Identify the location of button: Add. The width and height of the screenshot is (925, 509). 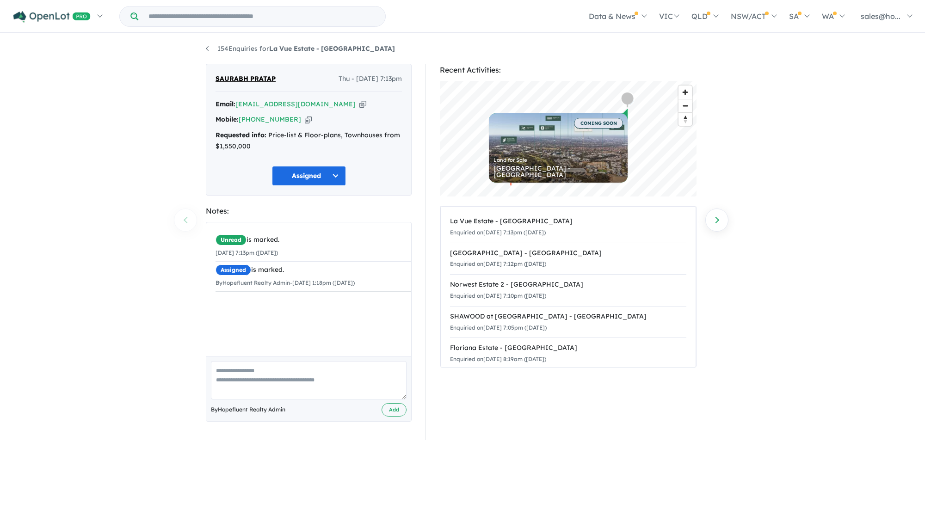
(394, 410).